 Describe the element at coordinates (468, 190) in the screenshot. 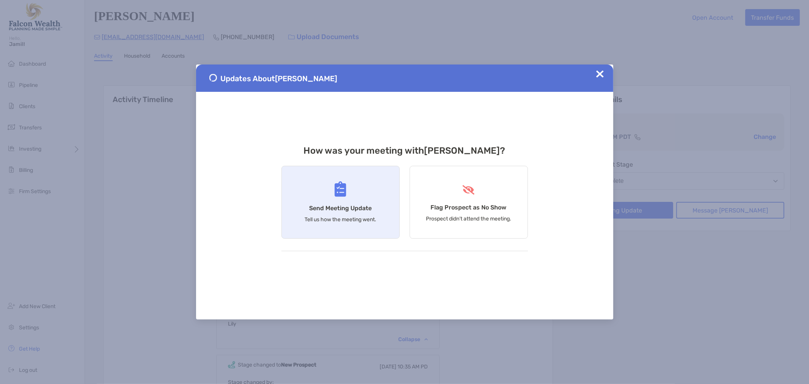

I see `img: Flag Prospect as No Show` at that location.